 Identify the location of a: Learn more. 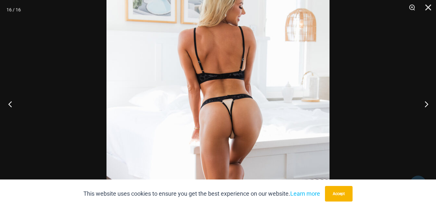
(305, 194).